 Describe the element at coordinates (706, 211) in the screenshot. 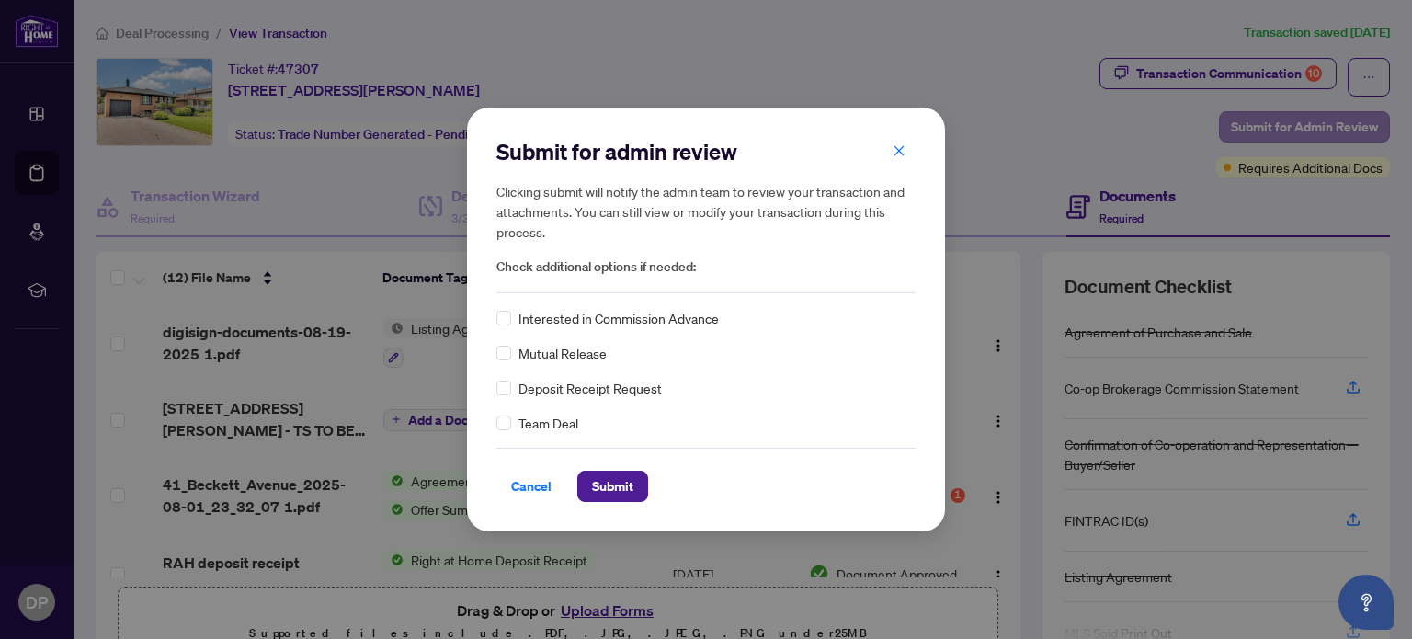

I see `h5: Clicking submit will notify the admin team to review your transaction and attachments. You can st...` at that location.